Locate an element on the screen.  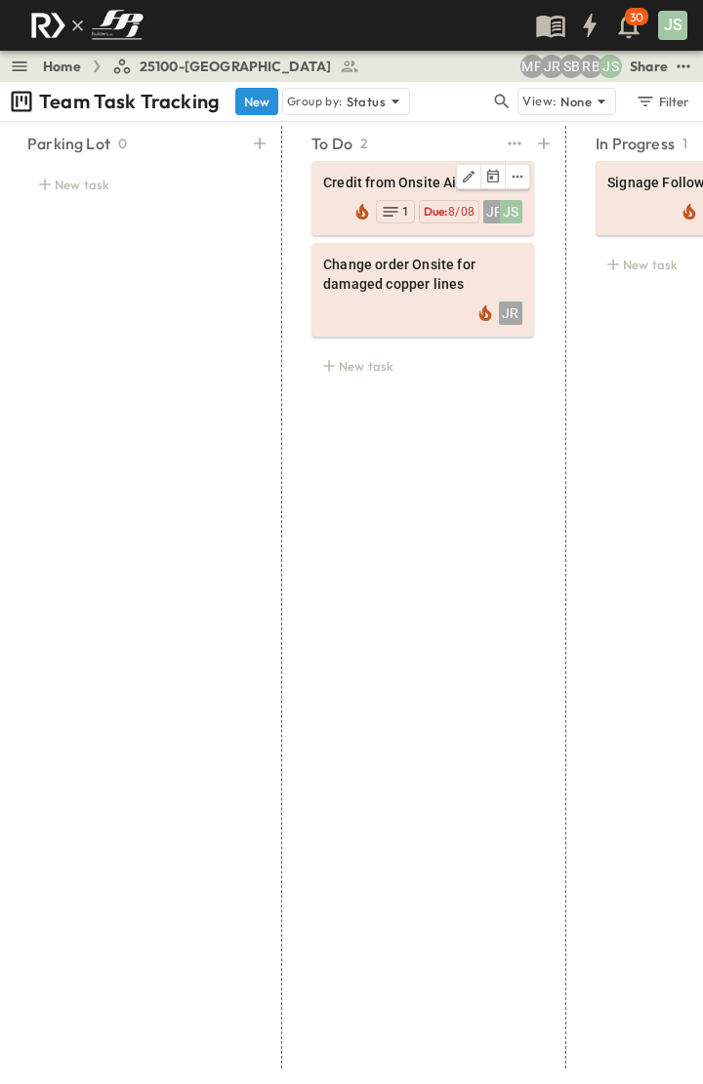
button: Tracking Date Menu is located at coordinates (493, 177).